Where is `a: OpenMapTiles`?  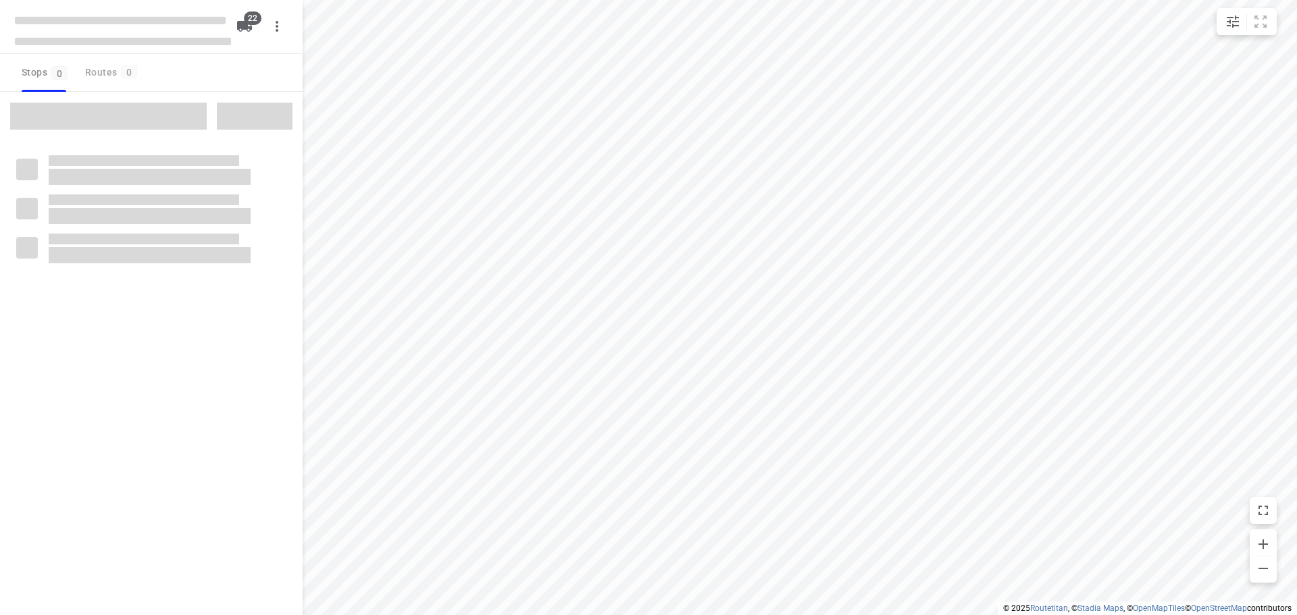 a: OpenMapTiles is located at coordinates (1158, 609).